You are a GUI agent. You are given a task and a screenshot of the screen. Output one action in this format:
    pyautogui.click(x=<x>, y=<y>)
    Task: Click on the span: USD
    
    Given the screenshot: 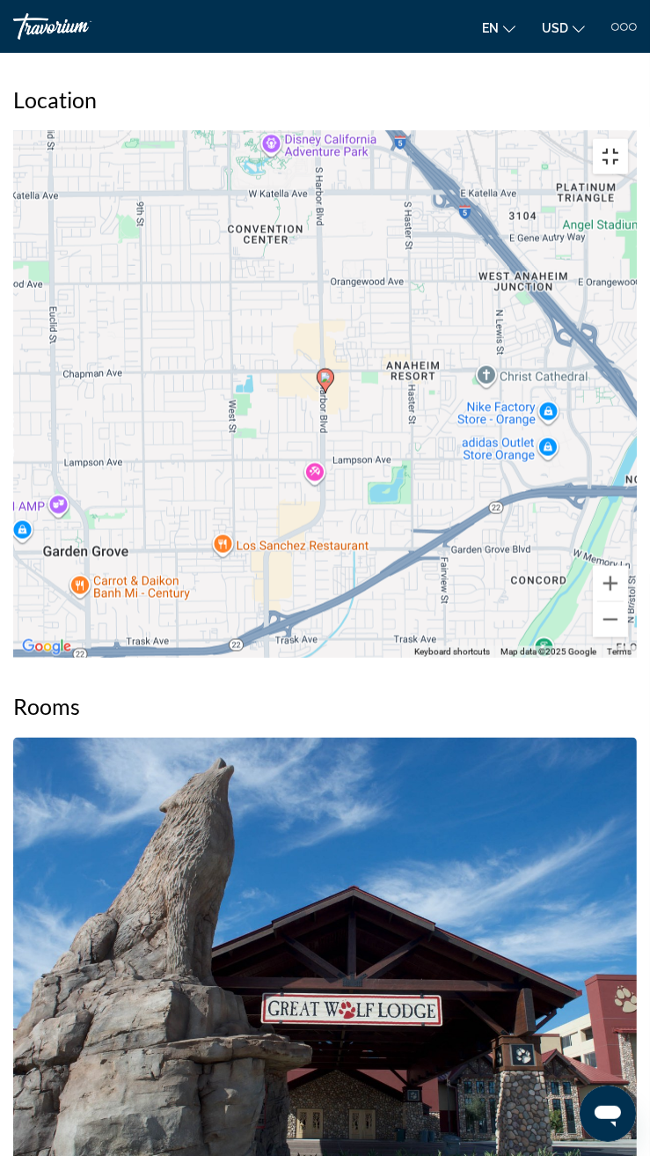 What is the action you would take?
    pyautogui.click(x=555, y=28)
    